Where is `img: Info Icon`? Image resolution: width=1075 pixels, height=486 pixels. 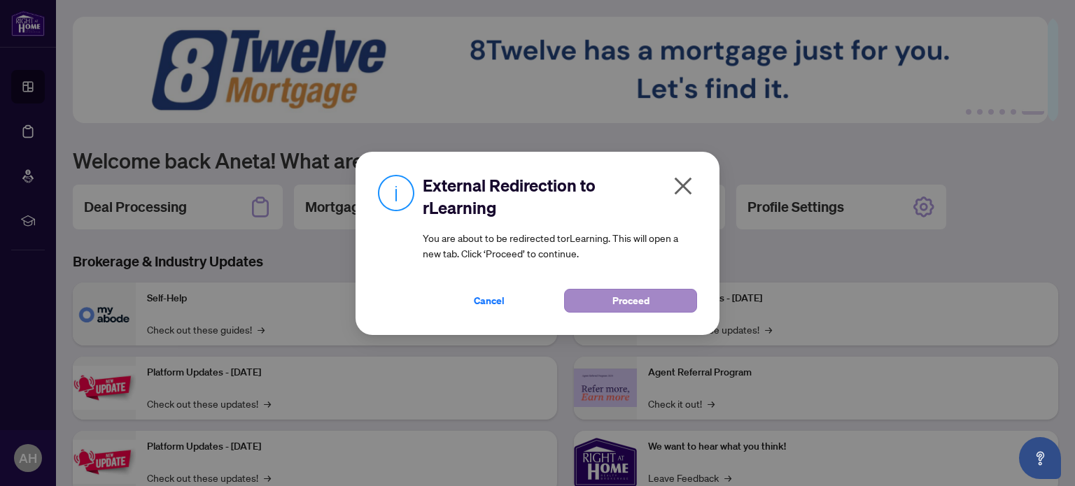
img: Info Icon is located at coordinates (396, 192).